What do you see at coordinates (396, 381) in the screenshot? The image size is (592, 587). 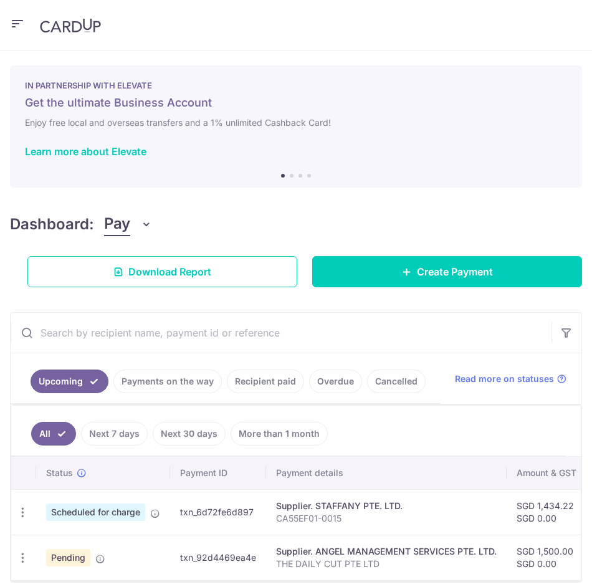 I see `a: Cancelled` at bounding box center [396, 381].